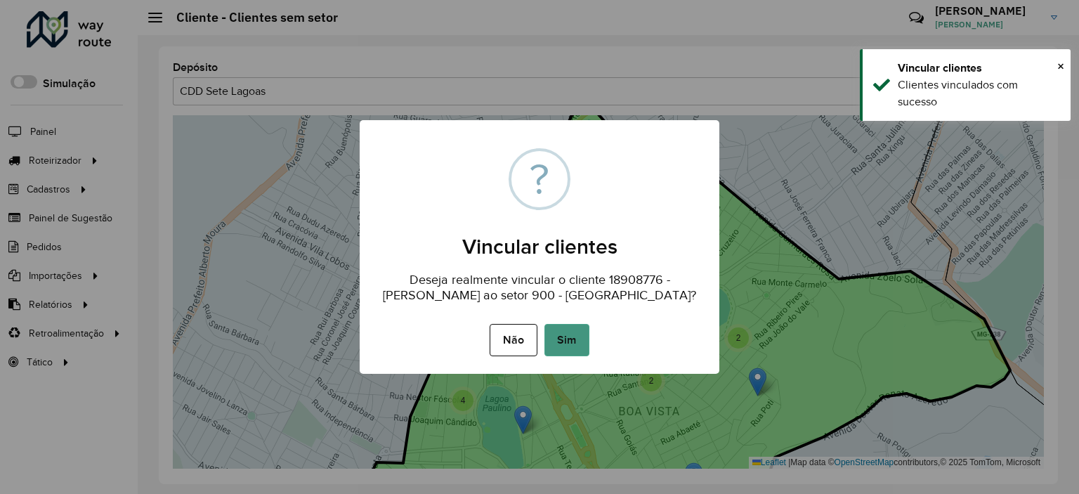 Image resolution: width=1079 pixels, height=494 pixels. Describe the element at coordinates (979, 93) in the screenshot. I see `div: Clientes vinculados com sucesso` at that location.